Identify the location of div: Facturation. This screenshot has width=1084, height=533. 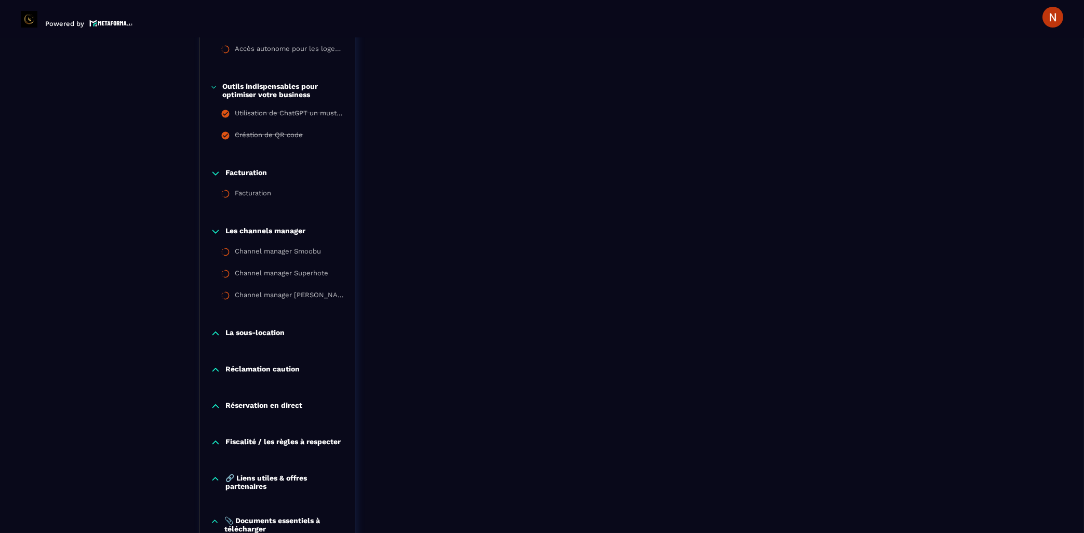
(253, 195).